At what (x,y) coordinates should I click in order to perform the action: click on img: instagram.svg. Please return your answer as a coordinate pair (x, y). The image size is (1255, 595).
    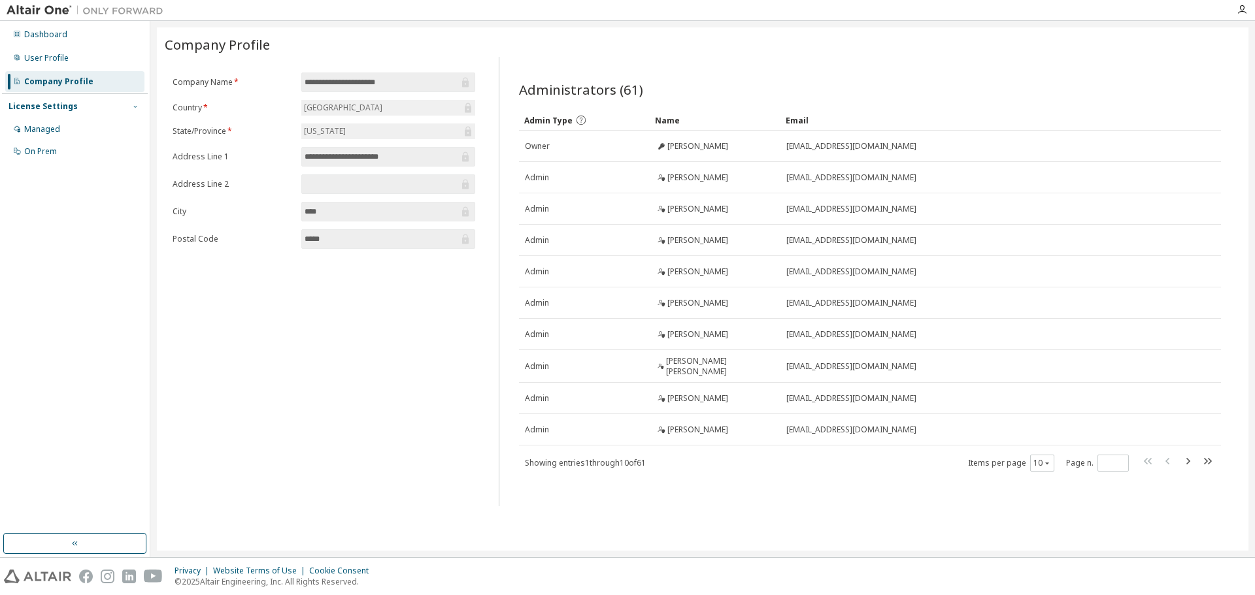
    Looking at the image, I should click on (107, 576).